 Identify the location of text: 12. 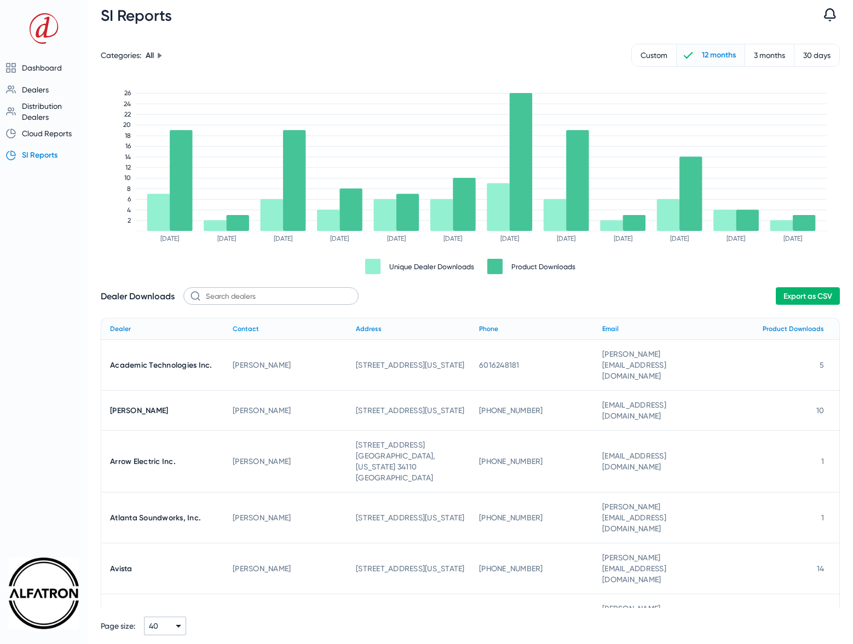
(128, 168).